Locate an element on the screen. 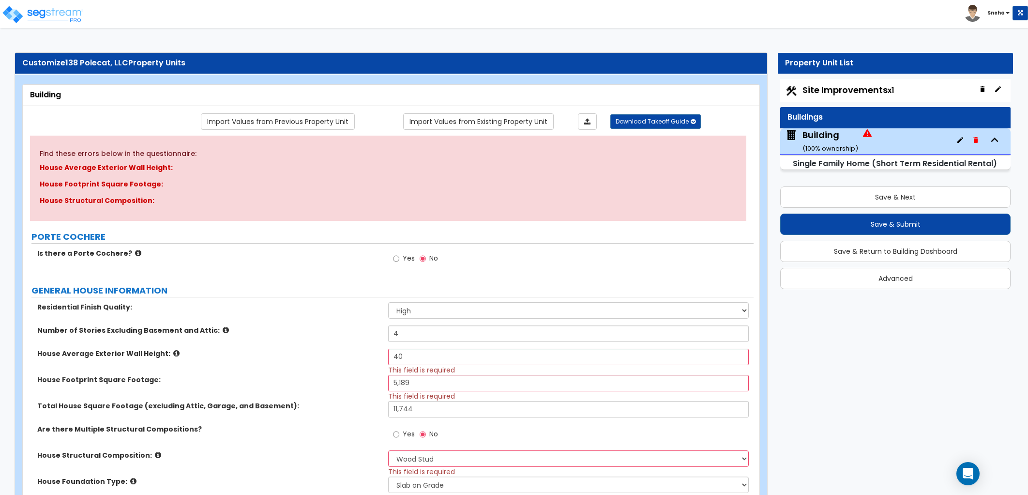  span: Building is located at coordinates (828, 141).